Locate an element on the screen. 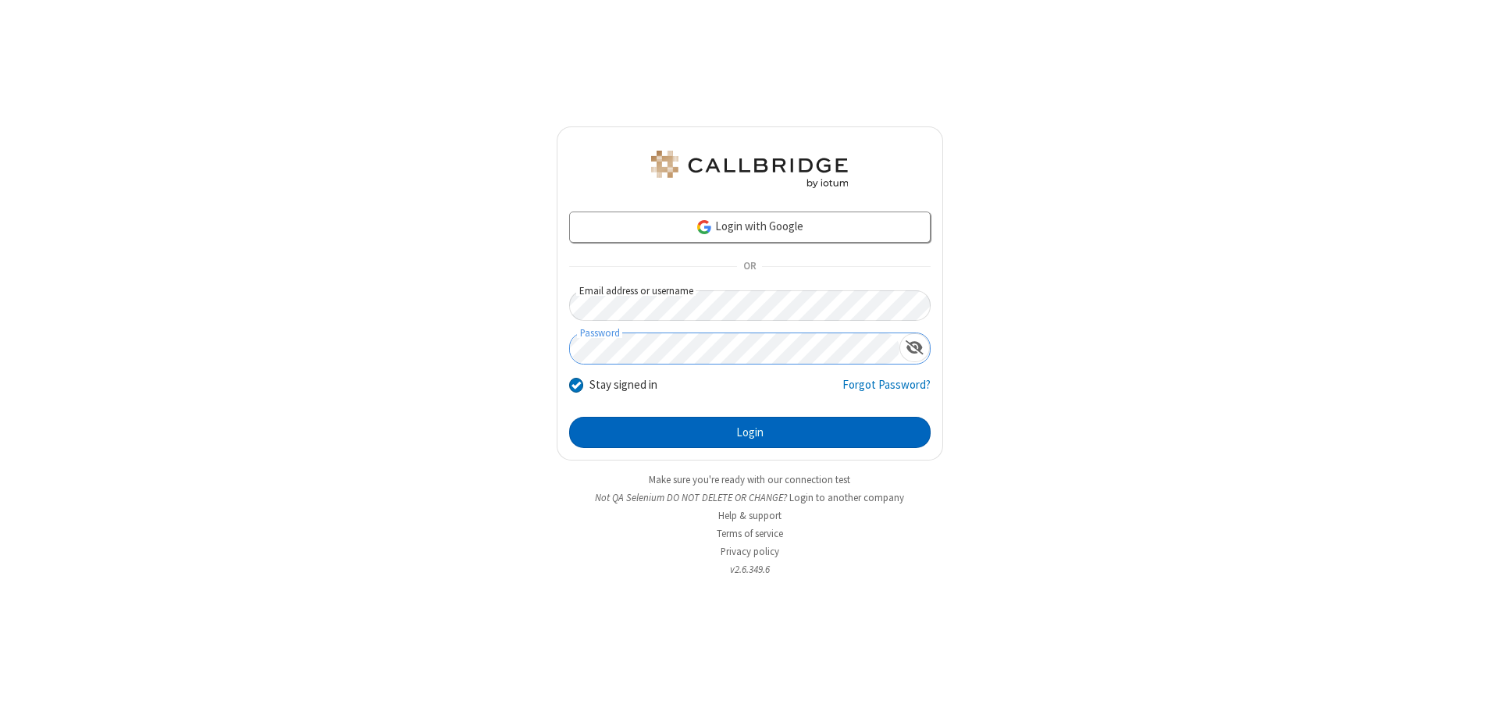 The height and width of the screenshot is (715, 1499). a: Privacy policy is located at coordinates (749, 551).